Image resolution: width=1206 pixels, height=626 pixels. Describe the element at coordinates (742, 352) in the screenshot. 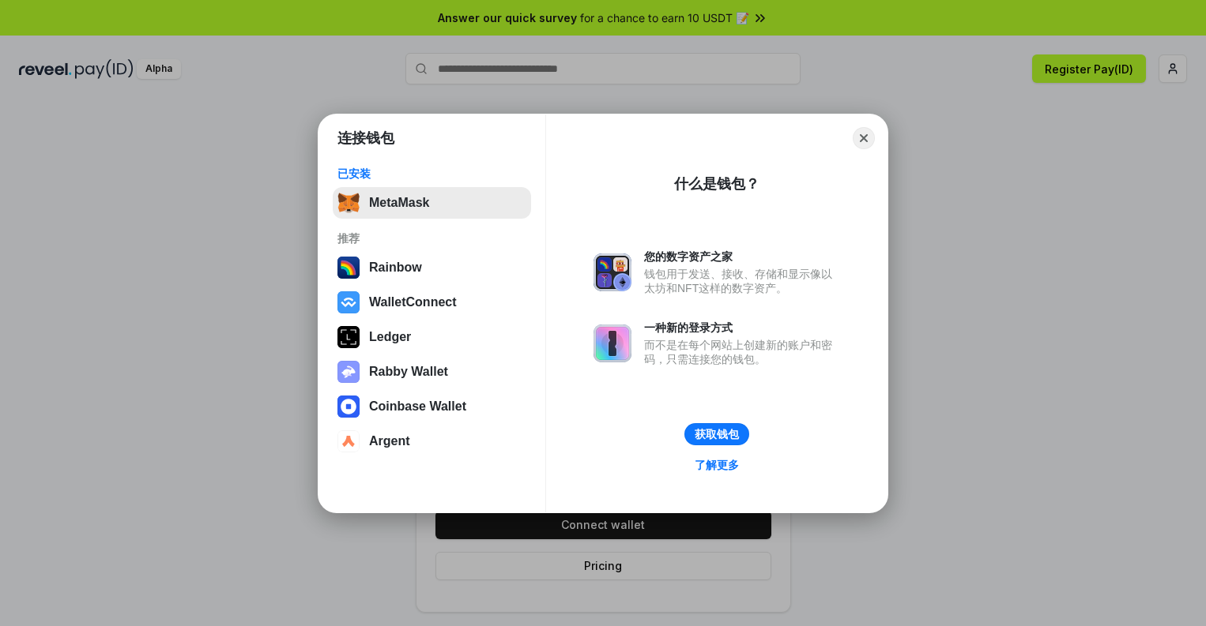

I see `div: 而不是在每个网站上创建新的账户和密码，只需连接您的钱包。` at that location.